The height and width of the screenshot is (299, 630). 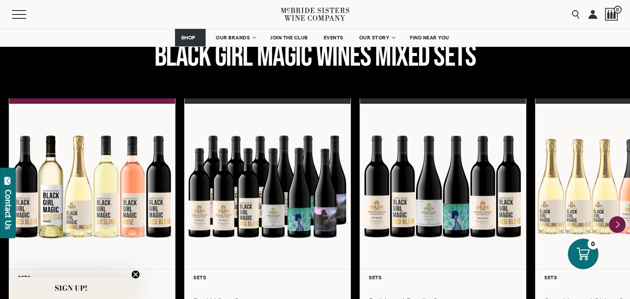 What do you see at coordinates (188, 38) in the screenshot?
I see `span: SHOP` at bounding box center [188, 38].